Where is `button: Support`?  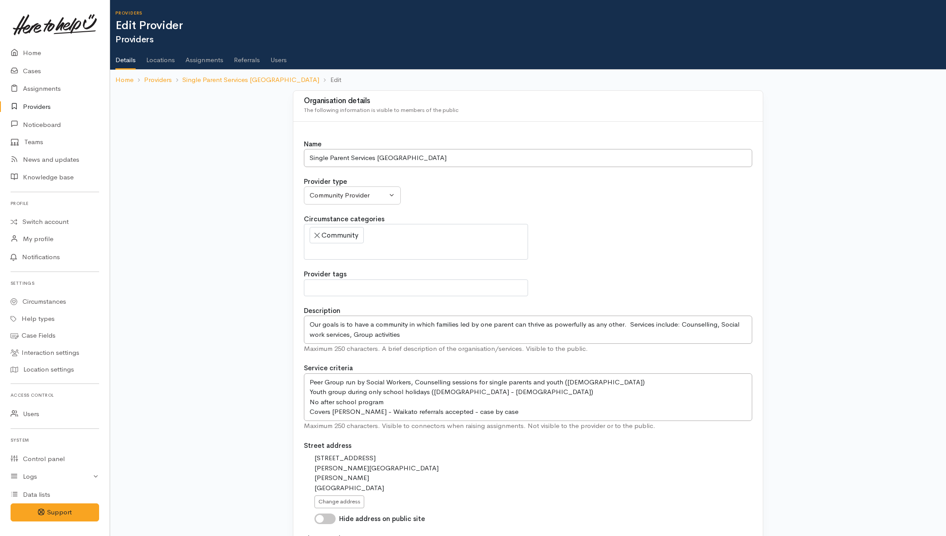 button: Support is located at coordinates (55, 512).